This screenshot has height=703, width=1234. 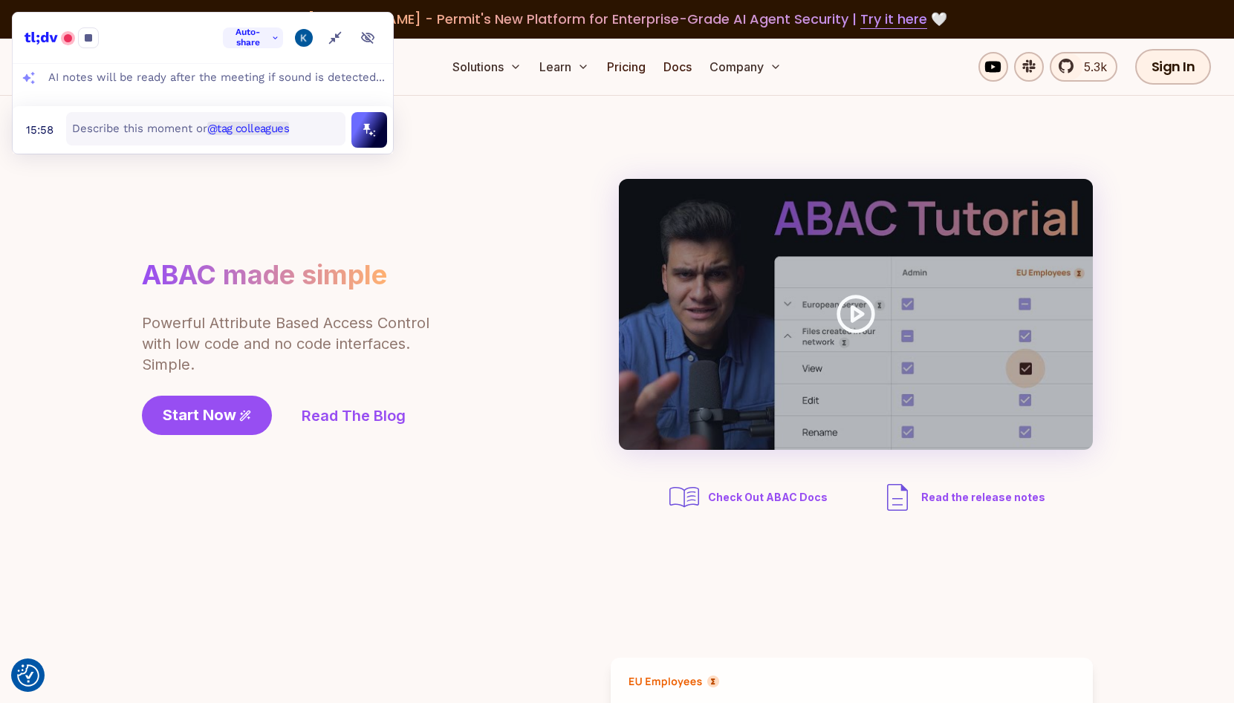 What do you see at coordinates (897, 498) in the screenshot?
I see `img: description` at bounding box center [897, 498].